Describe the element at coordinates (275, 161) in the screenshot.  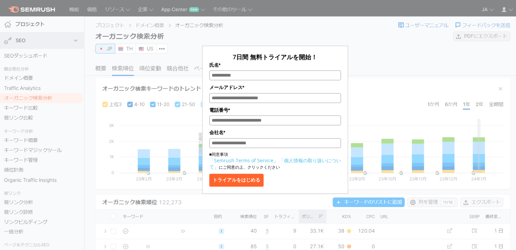
I see `p: ■同意事項 にご同意の上、クリックください` at that location.